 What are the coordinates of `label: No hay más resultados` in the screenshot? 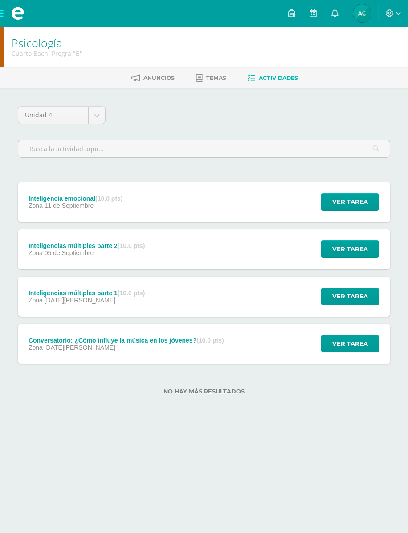 It's located at (204, 391).